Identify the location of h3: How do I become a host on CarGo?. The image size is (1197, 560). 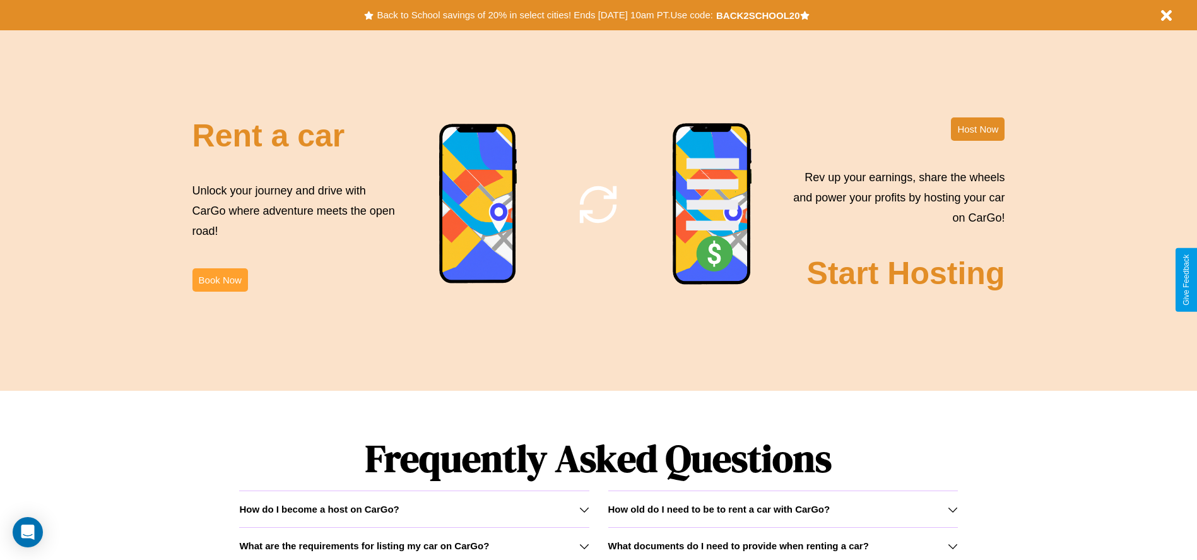
(319, 509).